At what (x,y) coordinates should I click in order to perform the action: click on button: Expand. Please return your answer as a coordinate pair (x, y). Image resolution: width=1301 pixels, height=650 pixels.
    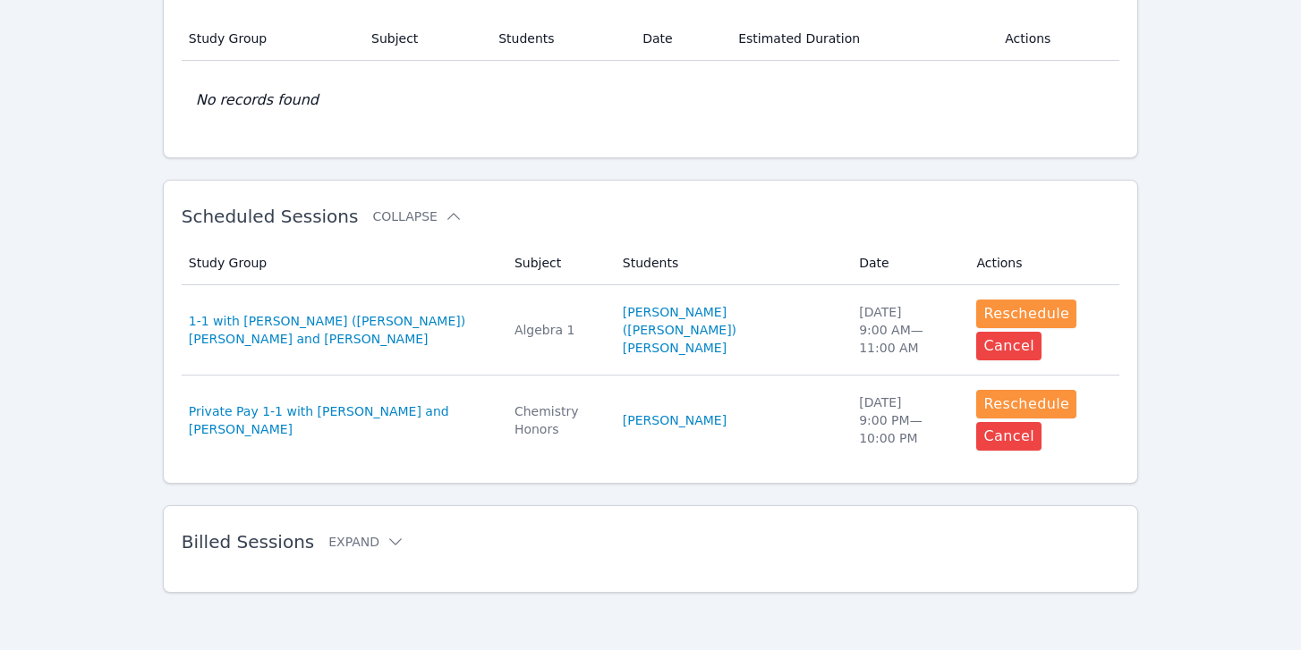
    Looking at the image, I should click on (366, 542).